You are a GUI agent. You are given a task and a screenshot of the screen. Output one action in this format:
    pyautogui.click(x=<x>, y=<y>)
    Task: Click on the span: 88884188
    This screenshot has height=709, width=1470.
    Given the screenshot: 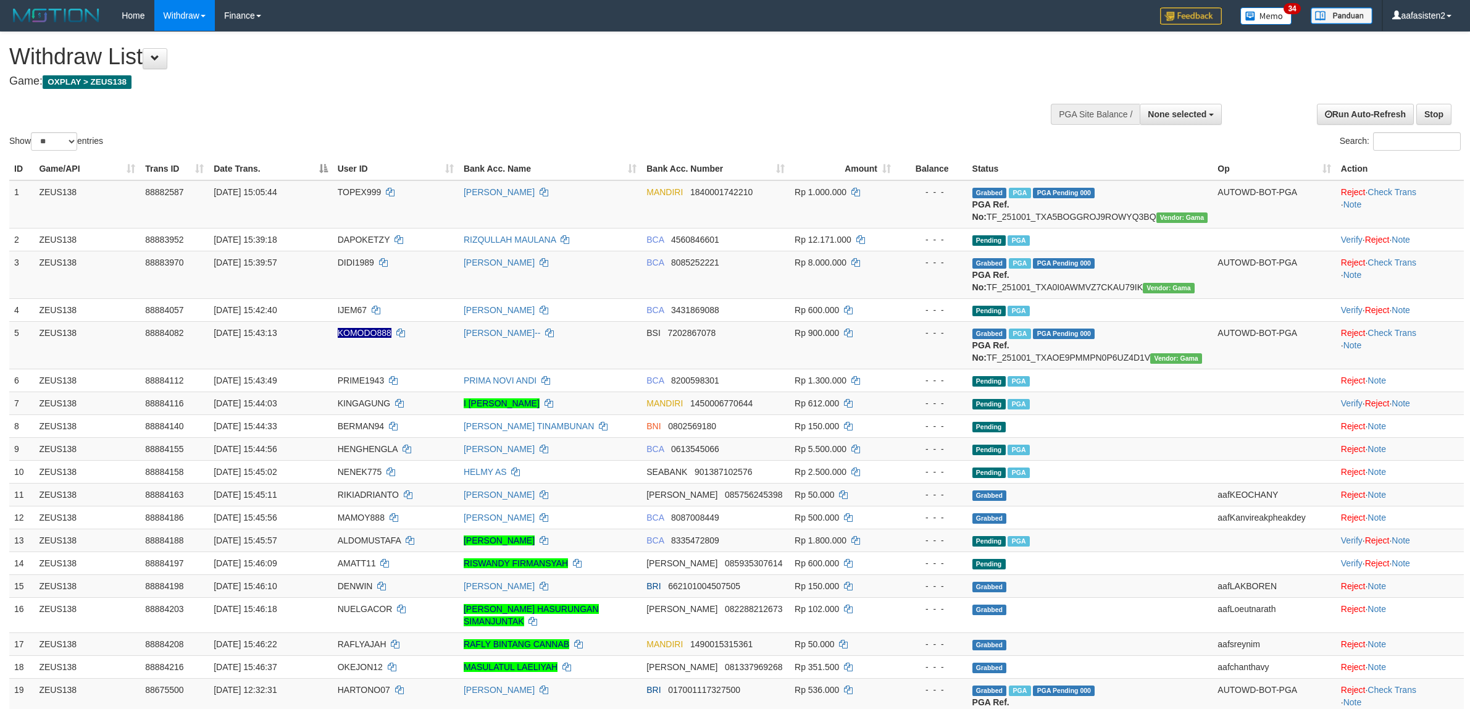 What is the action you would take?
    pyautogui.click(x=164, y=540)
    